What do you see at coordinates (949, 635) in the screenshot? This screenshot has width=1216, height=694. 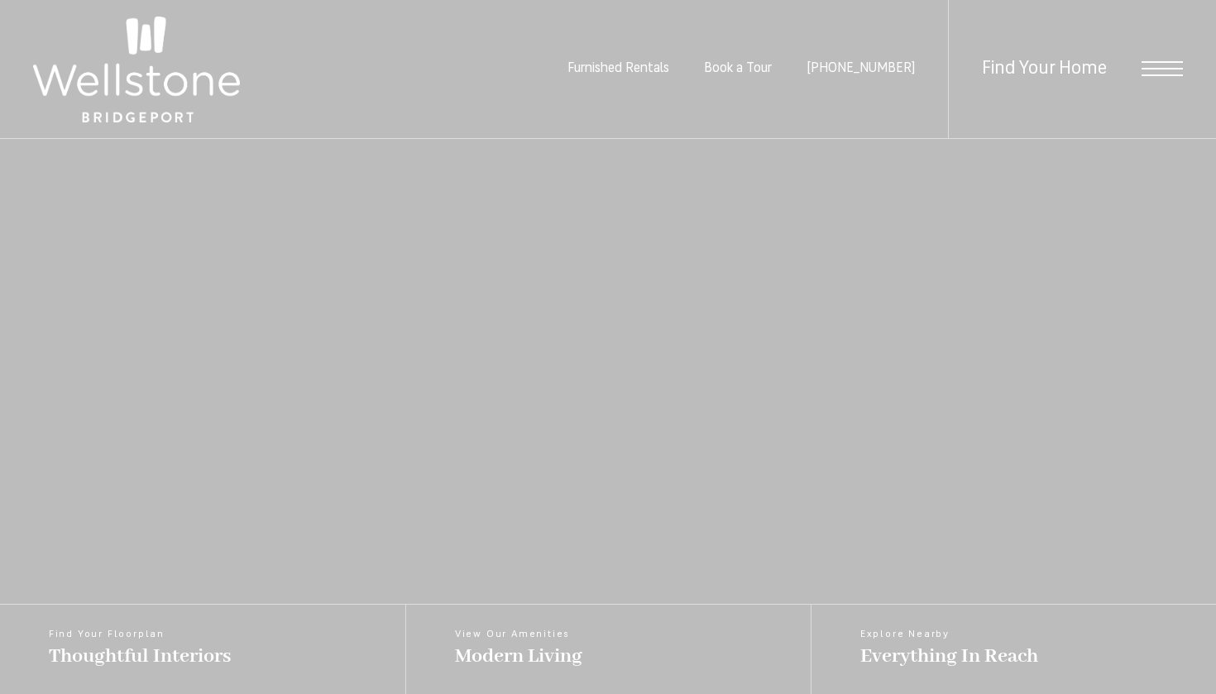 I see `span: Explore Nearby` at bounding box center [949, 635].